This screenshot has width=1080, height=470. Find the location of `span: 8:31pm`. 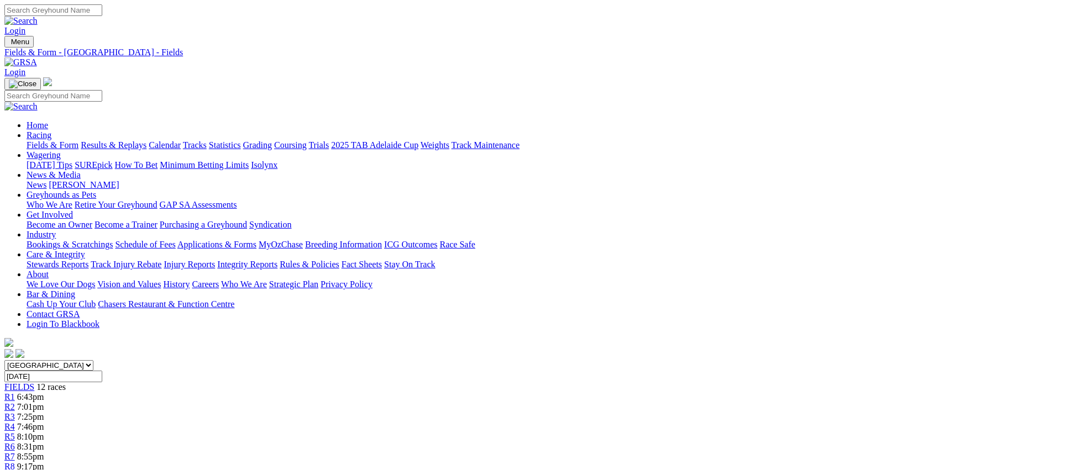

span: 8:31pm is located at coordinates (30, 447).